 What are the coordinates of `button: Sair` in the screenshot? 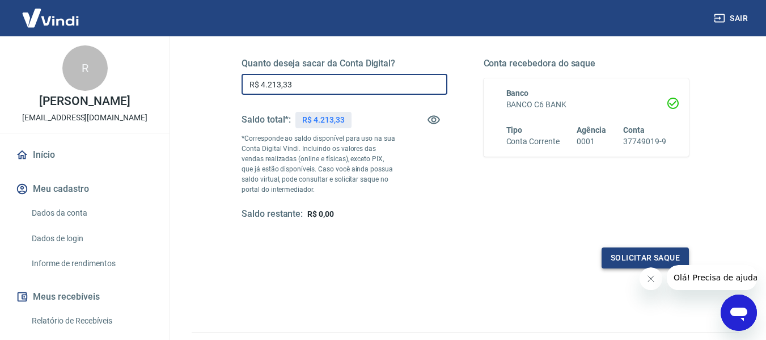 It's located at (732, 18).